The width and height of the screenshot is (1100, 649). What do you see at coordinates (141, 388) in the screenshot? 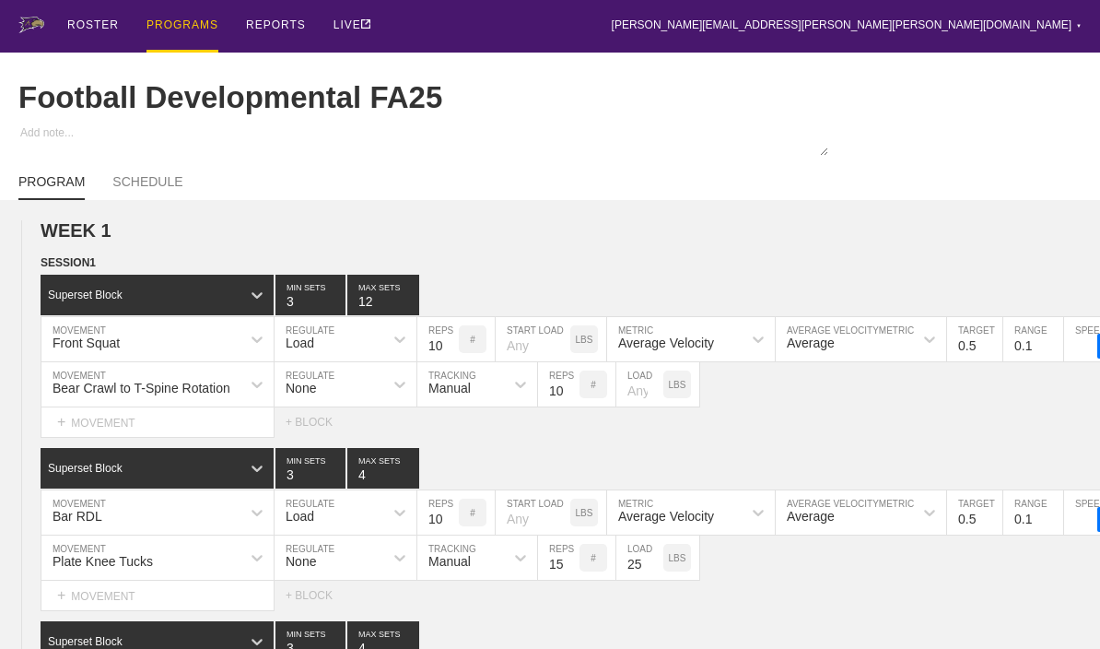
I see `div: Bear Crawl to T-Spine Rotation` at bounding box center [141, 388].